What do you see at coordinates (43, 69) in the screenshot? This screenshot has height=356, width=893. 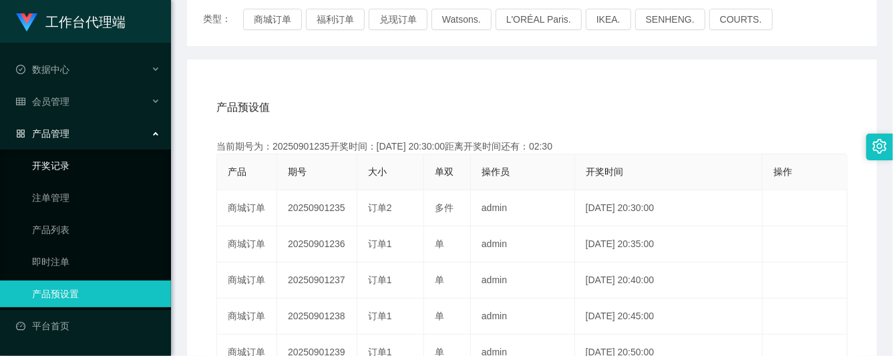 I see `span: 数据中心` at bounding box center [43, 69].